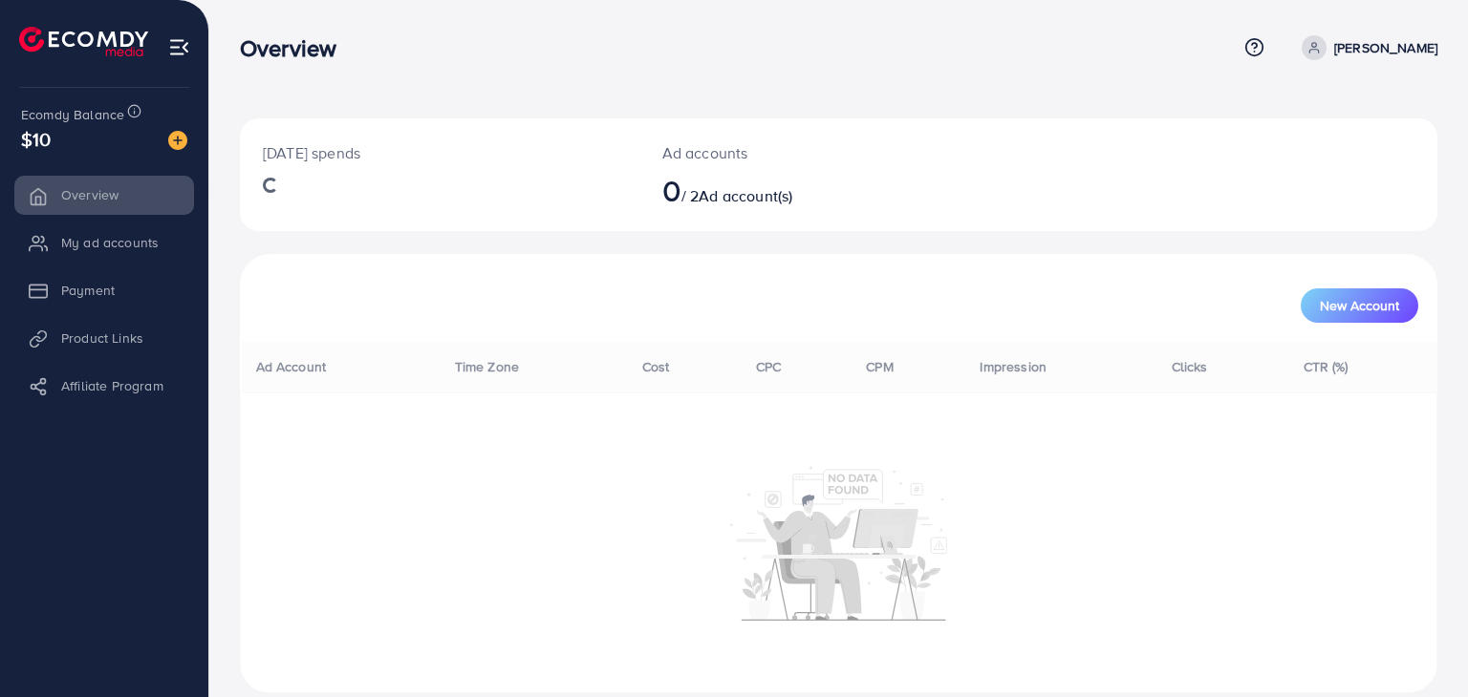 The image size is (1468, 697). What do you see at coordinates (179, 47) in the screenshot?
I see `img: menu` at bounding box center [179, 47].